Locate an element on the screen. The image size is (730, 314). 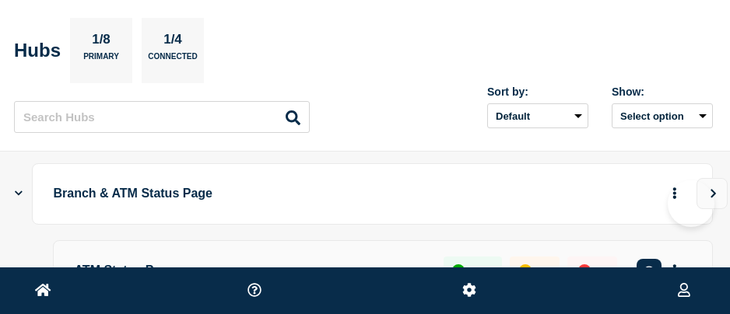
p: ATM Status Page is located at coordinates (250, 271).